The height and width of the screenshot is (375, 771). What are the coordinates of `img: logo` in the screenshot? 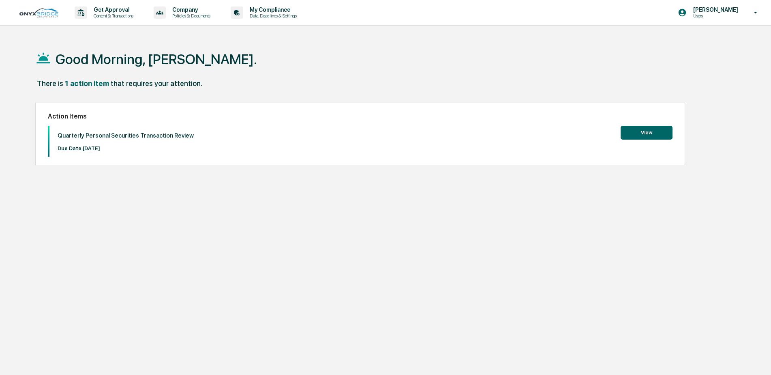 It's located at (39, 13).